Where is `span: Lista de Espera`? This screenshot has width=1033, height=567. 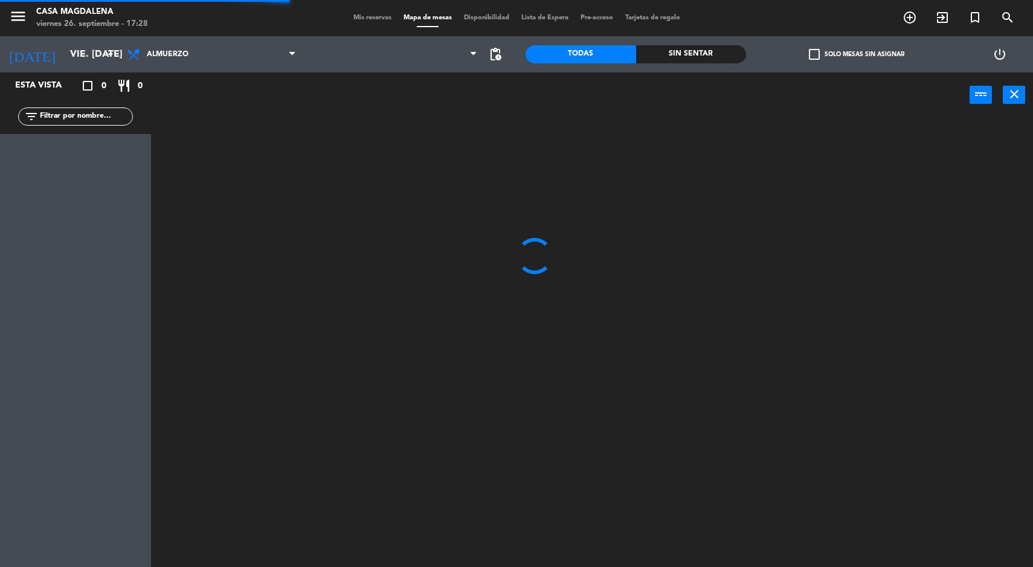 span: Lista de Espera is located at coordinates (545, 18).